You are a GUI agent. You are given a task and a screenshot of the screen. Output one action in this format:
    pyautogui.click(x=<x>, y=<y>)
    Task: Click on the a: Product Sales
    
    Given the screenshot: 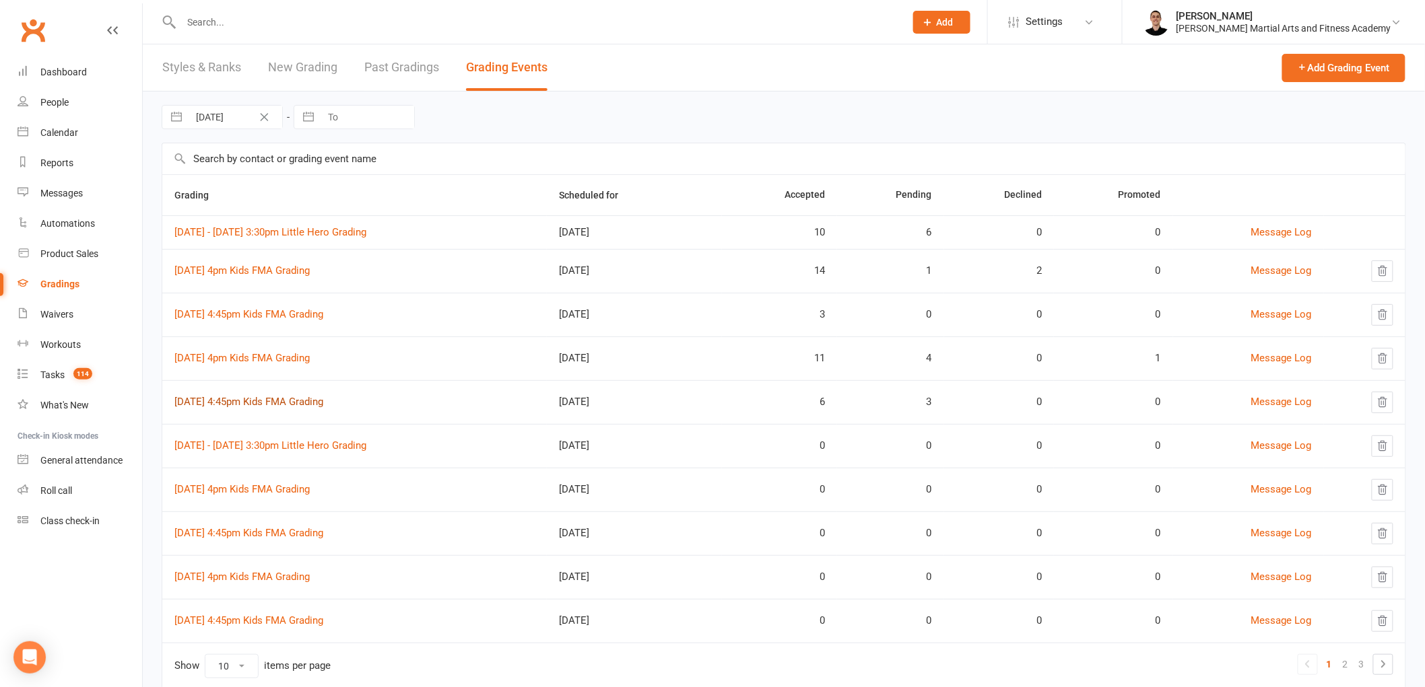 What is the action you would take?
    pyautogui.click(x=79, y=254)
    